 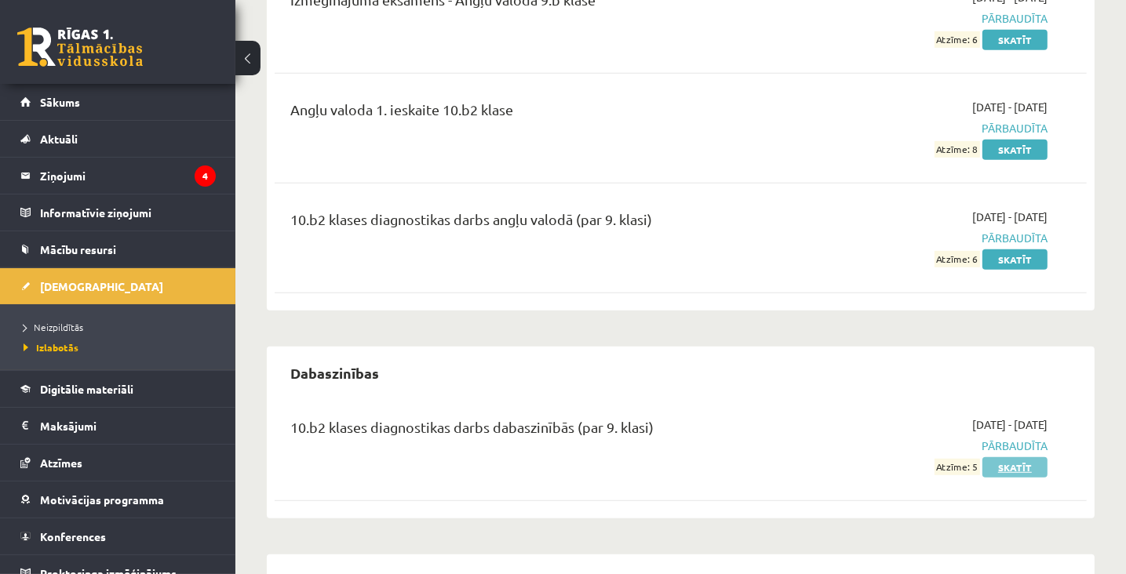 What do you see at coordinates (118, 176) in the screenshot?
I see `a: Ziņojumi4` at bounding box center [118, 176].